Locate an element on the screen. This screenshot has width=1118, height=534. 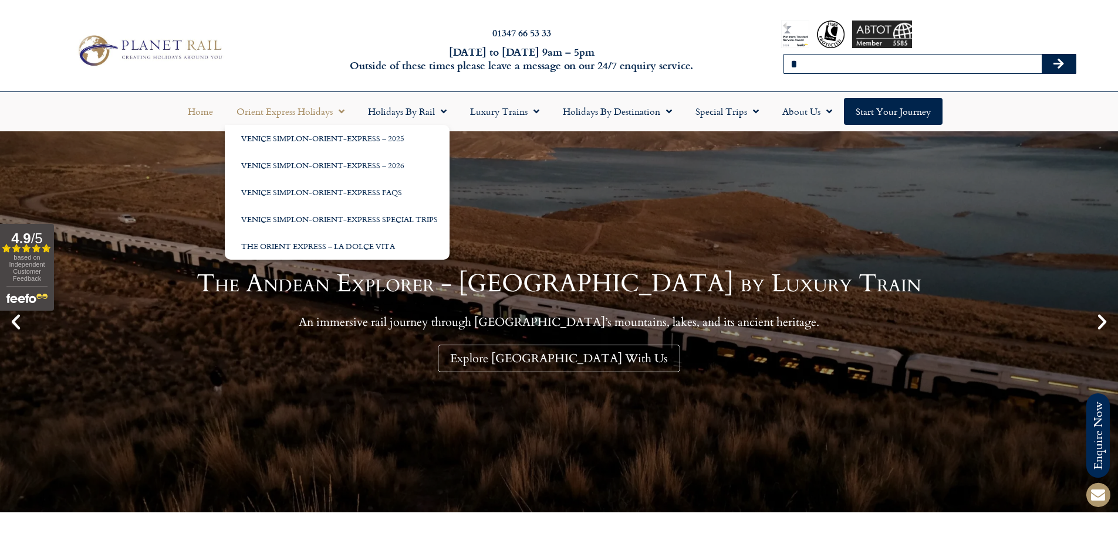
a: Venice Simplon-Orient-Express Special Trips is located at coordinates (337, 219).